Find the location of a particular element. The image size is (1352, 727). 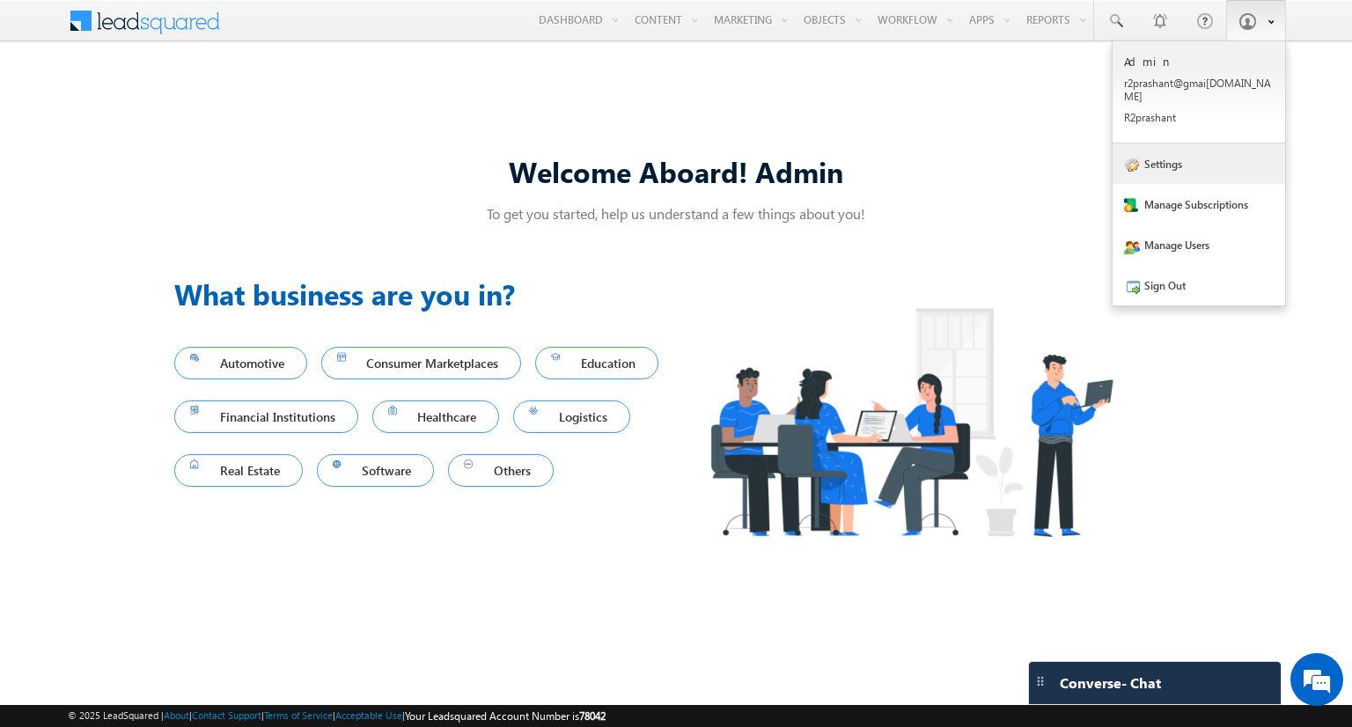

a: Manage Users is located at coordinates (1199, 245).